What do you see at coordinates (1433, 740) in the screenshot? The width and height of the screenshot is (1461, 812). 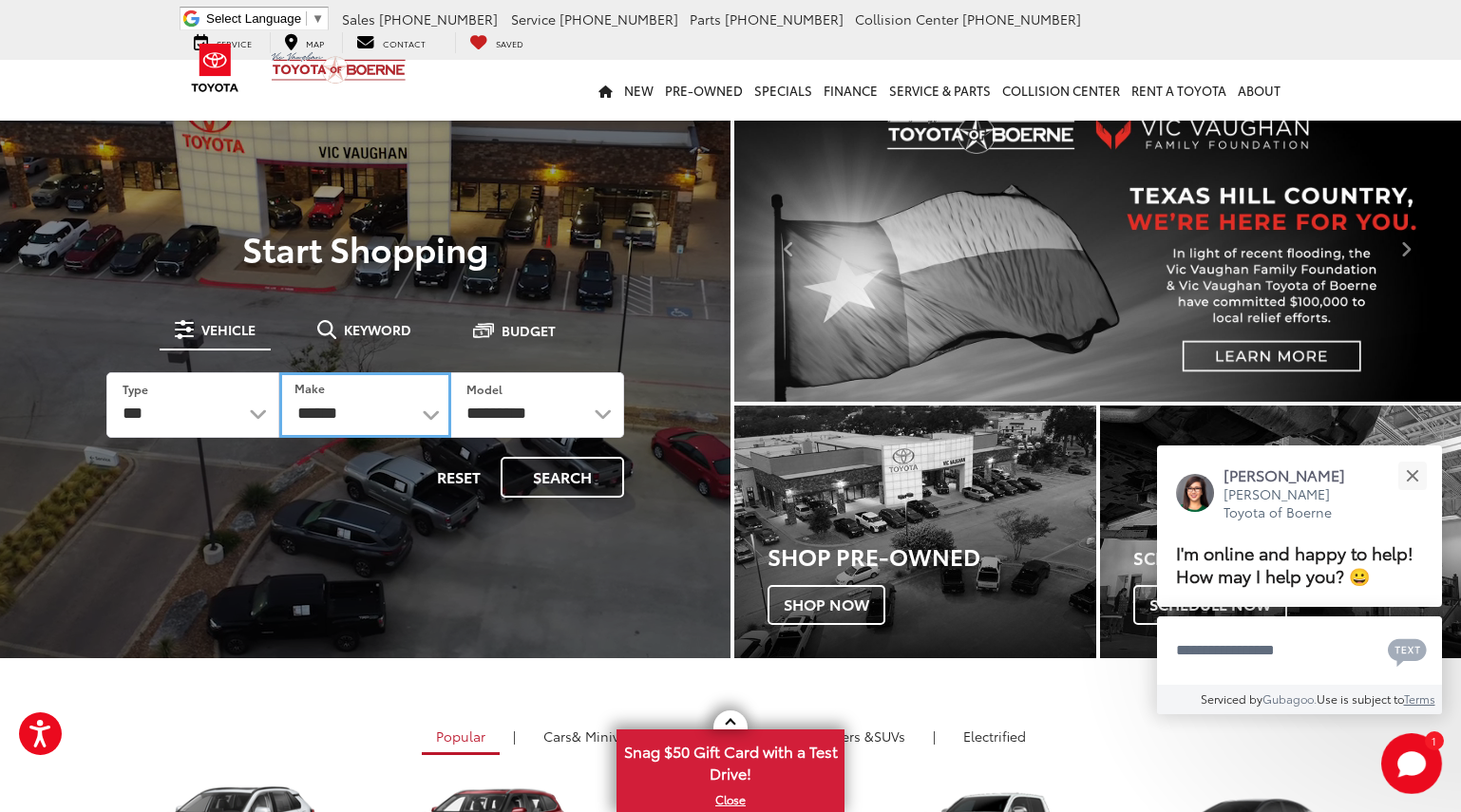 I see `span: 1` at bounding box center [1433, 740].